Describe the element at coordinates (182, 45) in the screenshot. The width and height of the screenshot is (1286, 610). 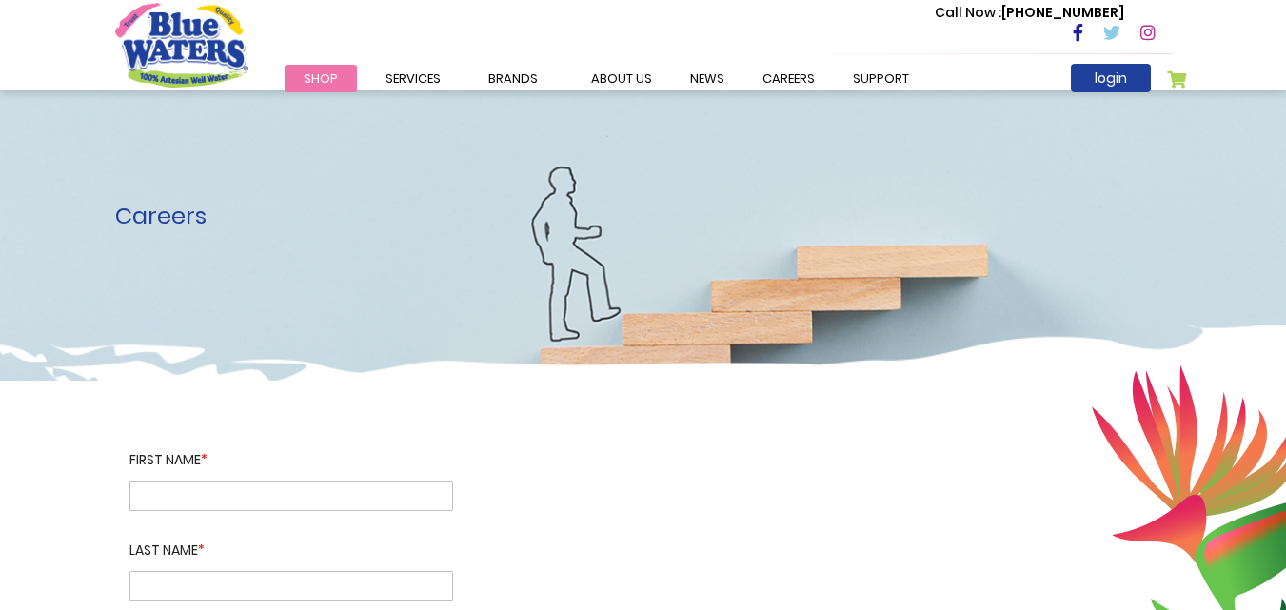
I see `a: store logo` at that location.